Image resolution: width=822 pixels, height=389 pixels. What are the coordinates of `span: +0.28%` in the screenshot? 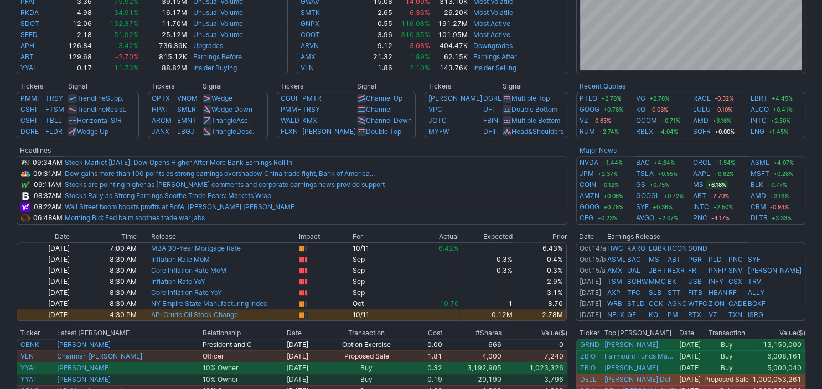 It's located at (784, 174).